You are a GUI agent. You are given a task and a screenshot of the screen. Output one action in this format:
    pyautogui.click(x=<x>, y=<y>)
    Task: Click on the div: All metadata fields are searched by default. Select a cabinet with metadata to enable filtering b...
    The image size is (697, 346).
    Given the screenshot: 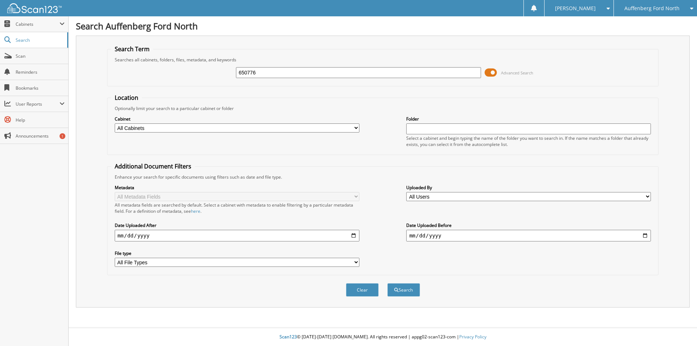 What is the action you would take?
    pyautogui.click(x=237, y=208)
    